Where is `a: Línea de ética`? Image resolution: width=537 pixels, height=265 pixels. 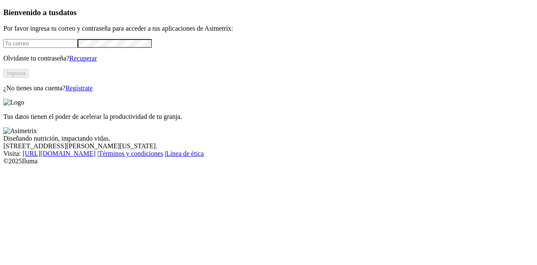
a: Línea de ética is located at coordinates (185, 153).